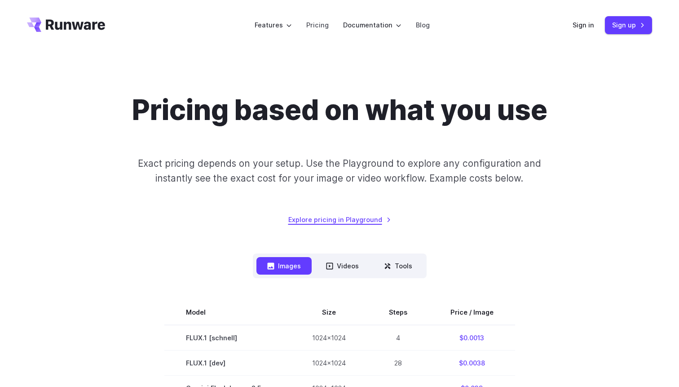 The image size is (679, 387). I want to click on td: 28, so click(398, 363).